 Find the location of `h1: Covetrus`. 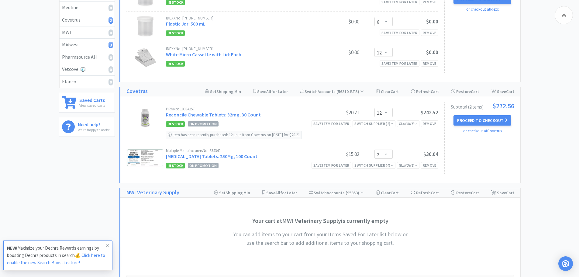

h1: Covetrus is located at coordinates (137, 91).